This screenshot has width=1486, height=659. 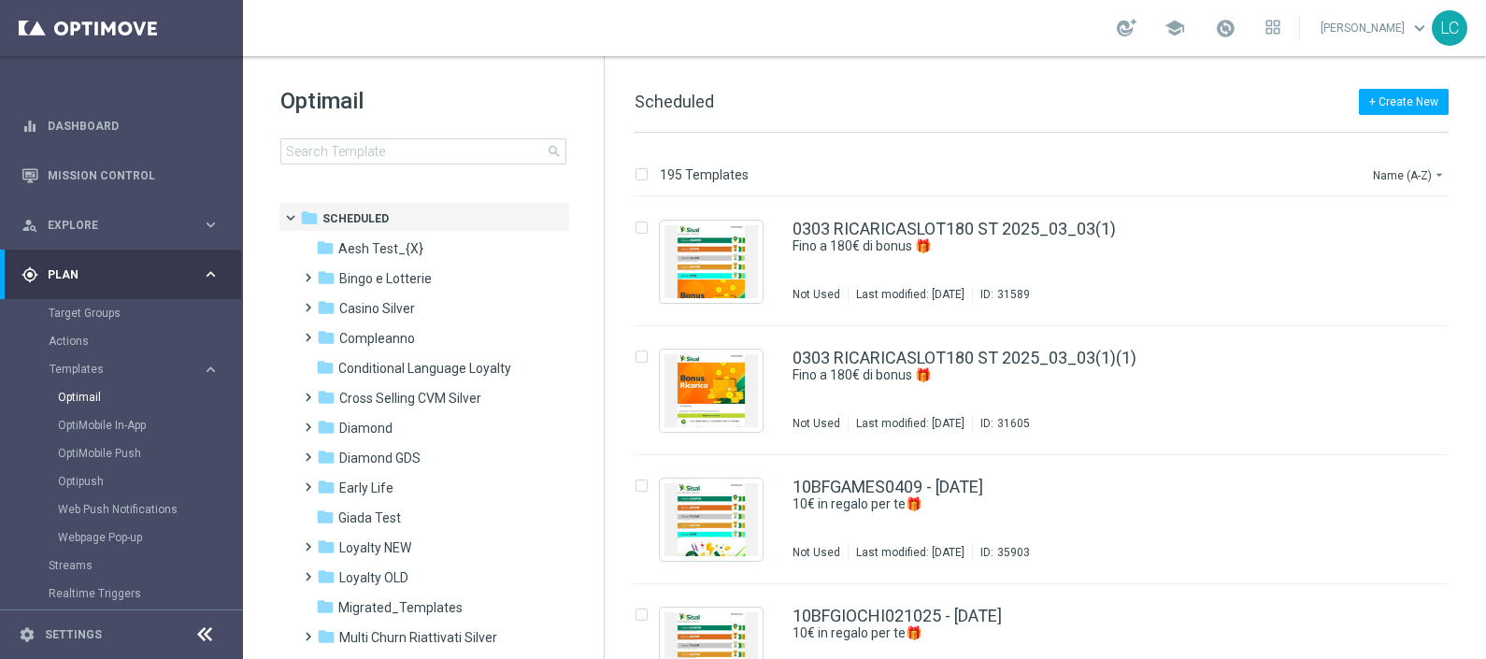 What do you see at coordinates (150, 397) in the screenshot?
I see `div: Optimail` at bounding box center [150, 397].